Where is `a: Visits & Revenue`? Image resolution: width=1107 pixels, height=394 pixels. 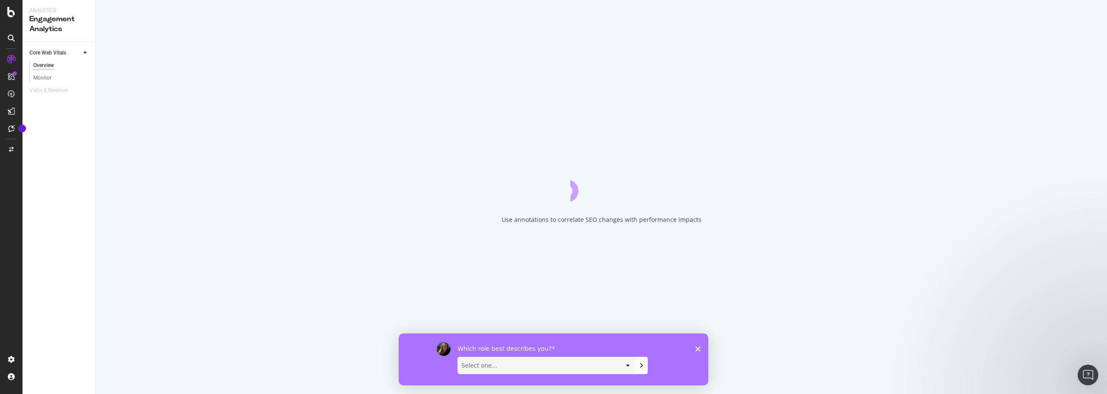 a: Visits & Revenue is located at coordinates (53, 90).